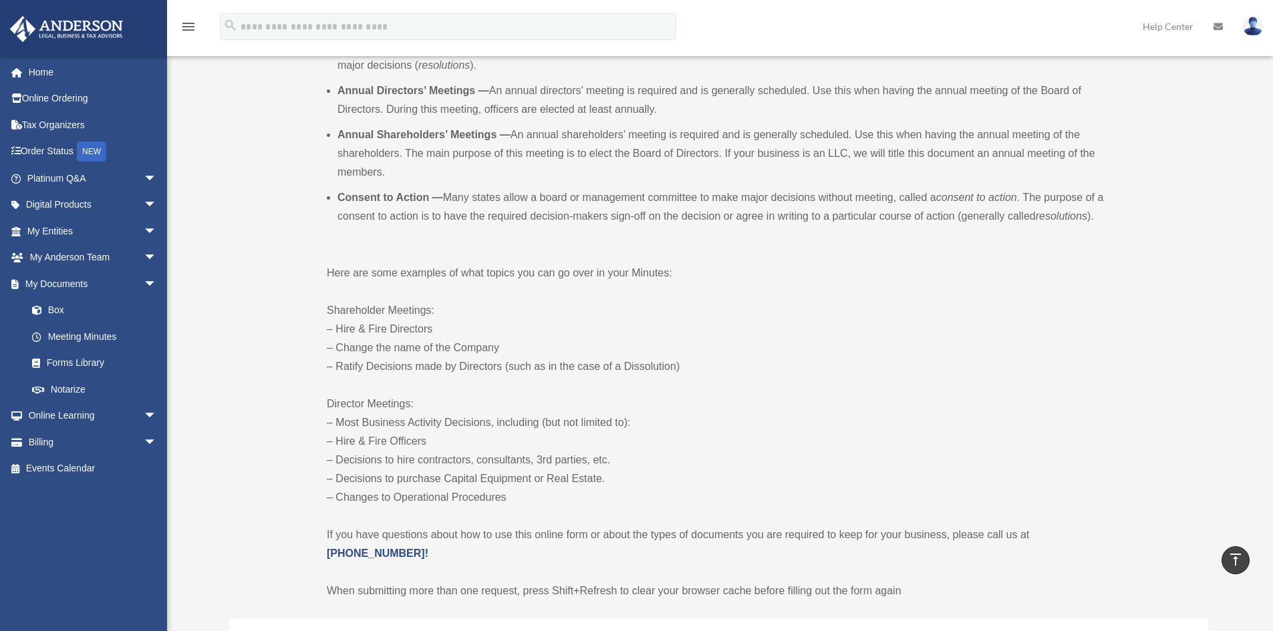  What do you see at coordinates (98, 390) in the screenshot?
I see `a: Notarize` at bounding box center [98, 390].